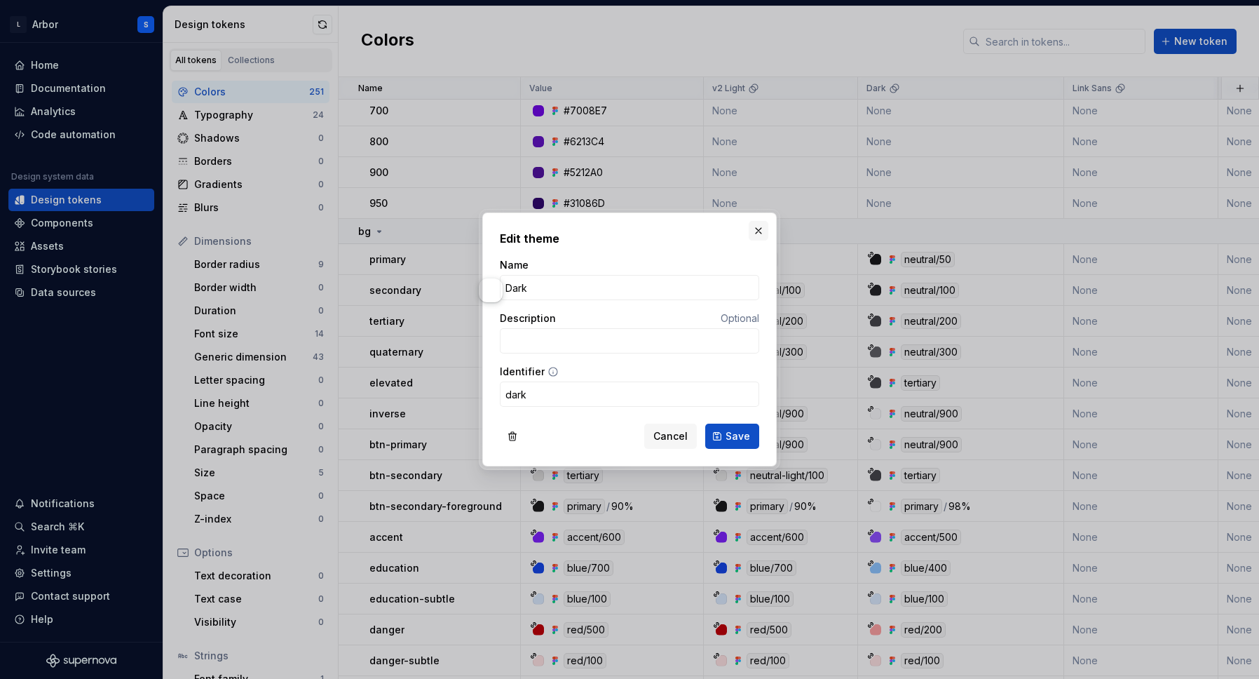 Image resolution: width=1259 pixels, height=679 pixels. Describe the element at coordinates (670, 436) in the screenshot. I see `button: Cancel` at that location.